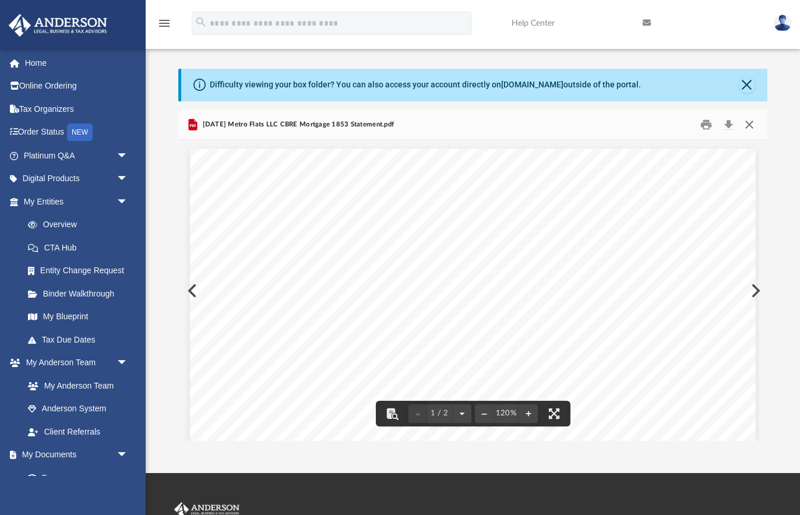 This screenshot has height=515, width=800. What do you see at coordinates (472, 290) in the screenshot?
I see `div: File preview` at bounding box center [472, 290].